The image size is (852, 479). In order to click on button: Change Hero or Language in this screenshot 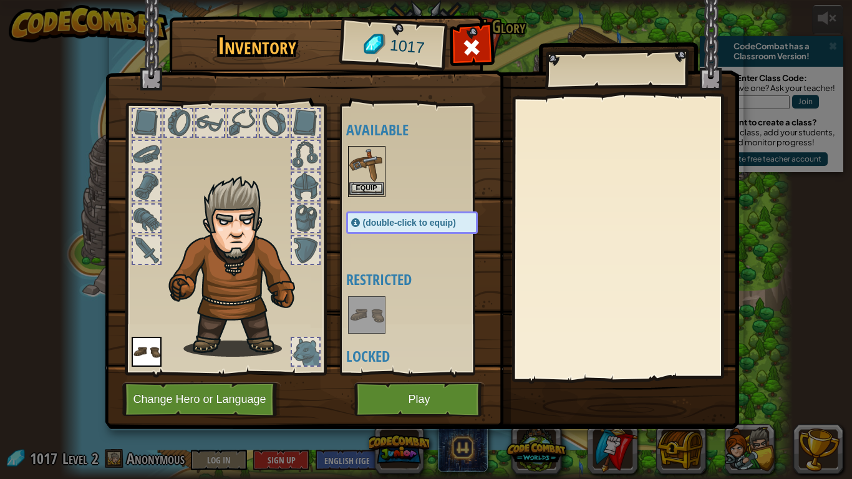, I will do `click(202, 399)`.